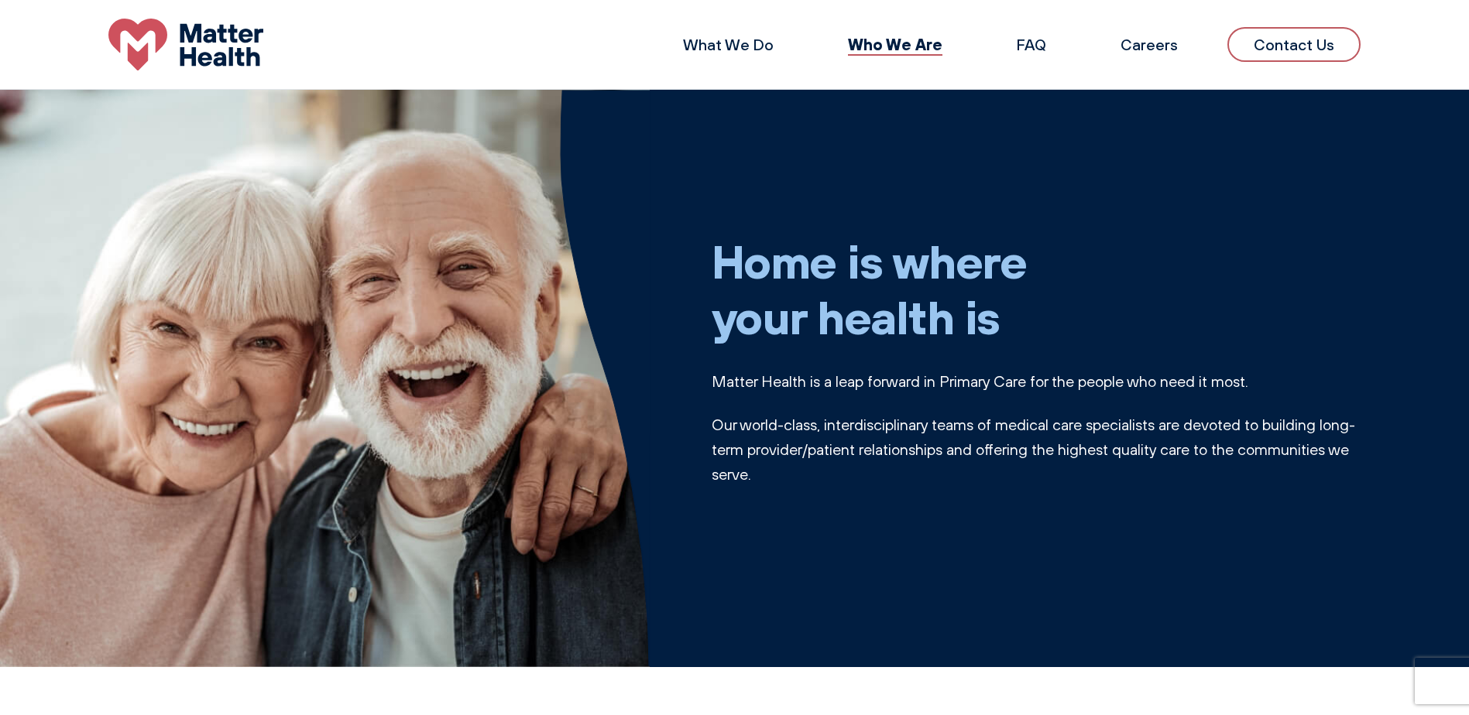 The height and width of the screenshot is (715, 1469). What do you see at coordinates (1036, 382) in the screenshot?
I see `p: Matter Health is a leap forward in Primary Care for the people who need it most.` at bounding box center [1036, 382].